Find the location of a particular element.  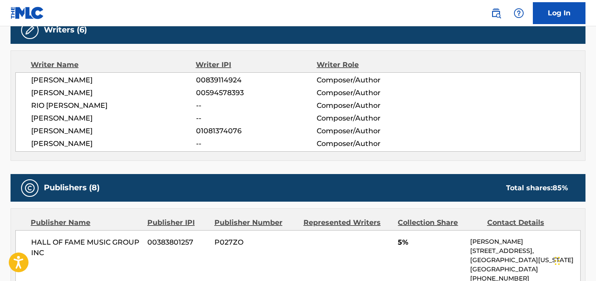

div: Writer Name is located at coordinates (113, 65).